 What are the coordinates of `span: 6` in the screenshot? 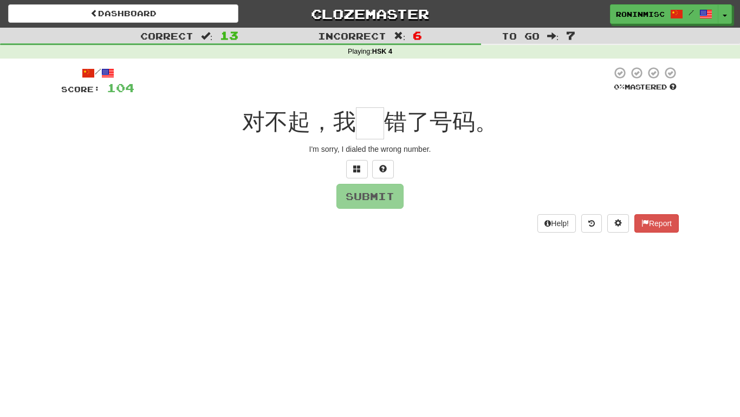 It's located at (417, 35).